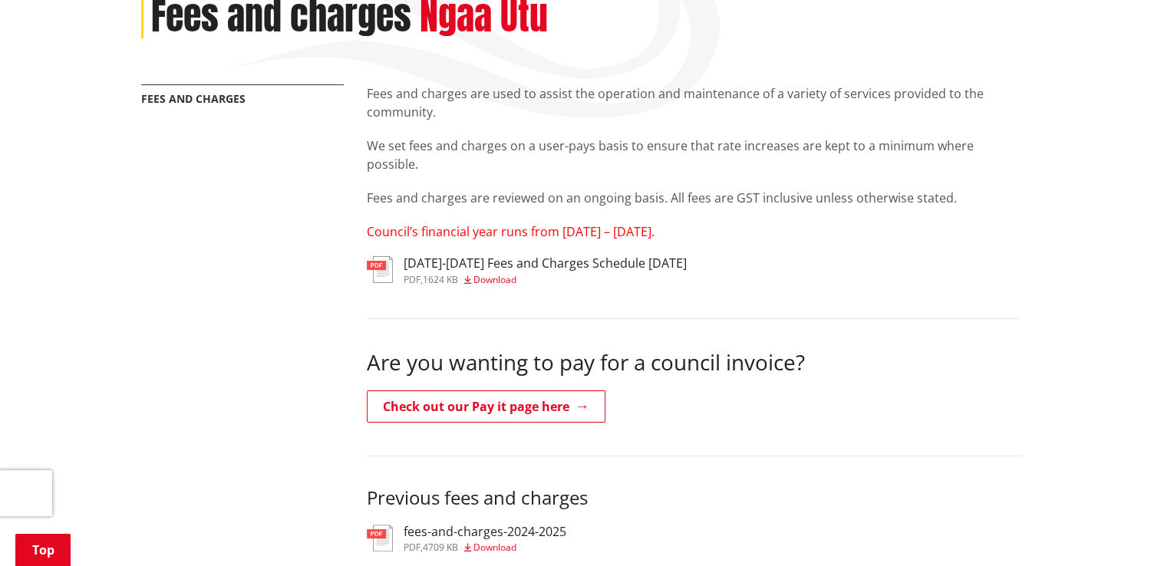  I want to click on p: Fees and charges are used to assist the operation and maintenance of a variety of services provid..., so click(694, 103).